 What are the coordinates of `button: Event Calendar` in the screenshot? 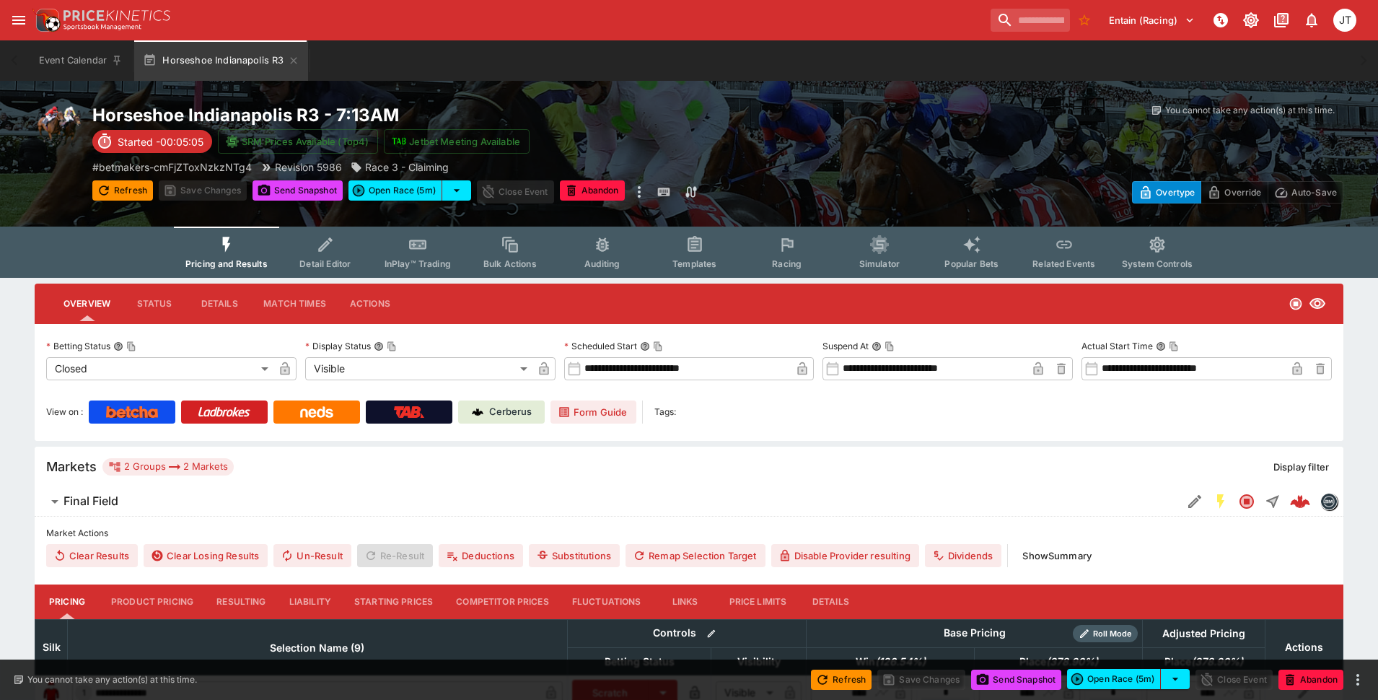 It's located at (81, 61).